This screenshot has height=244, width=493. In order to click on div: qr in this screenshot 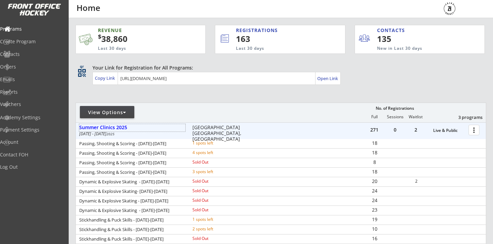, I will do `click(82, 66)`.